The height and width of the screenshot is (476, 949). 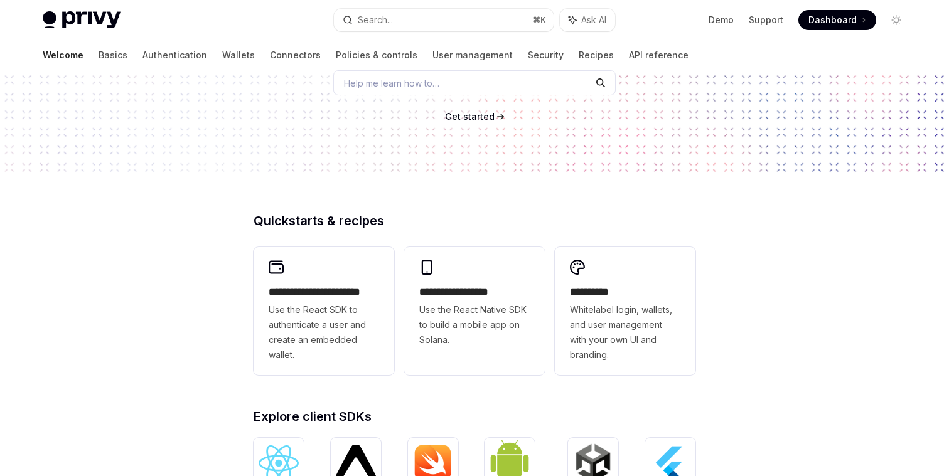 What do you see at coordinates (658, 55) in the screenshot?
I see `a: API reference` at bounding box center [658, 55].